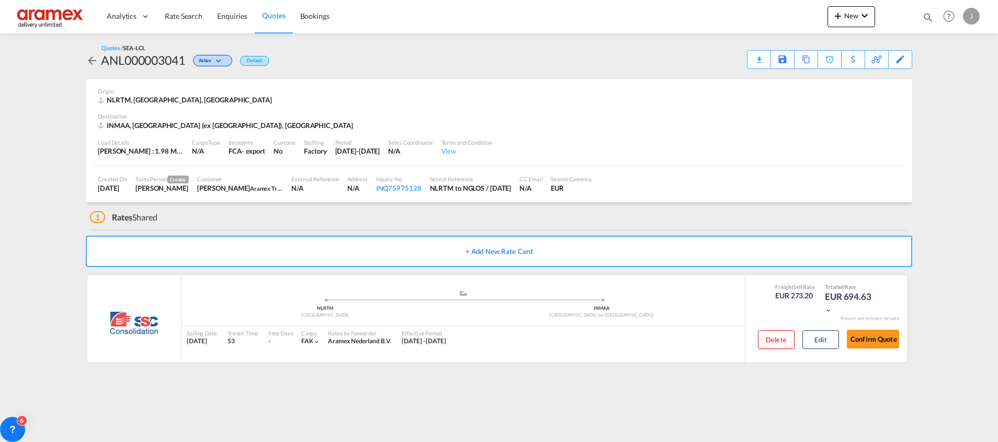  Describe the element at coordinates (851, 16) in the screenshot. I see `span: New` at that location.